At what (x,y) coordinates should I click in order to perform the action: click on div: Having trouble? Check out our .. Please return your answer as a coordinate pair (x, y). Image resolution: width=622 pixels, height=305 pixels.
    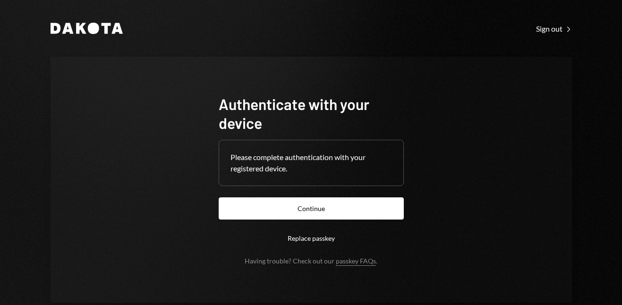
    Looking at the image, I should click on (311, 261).